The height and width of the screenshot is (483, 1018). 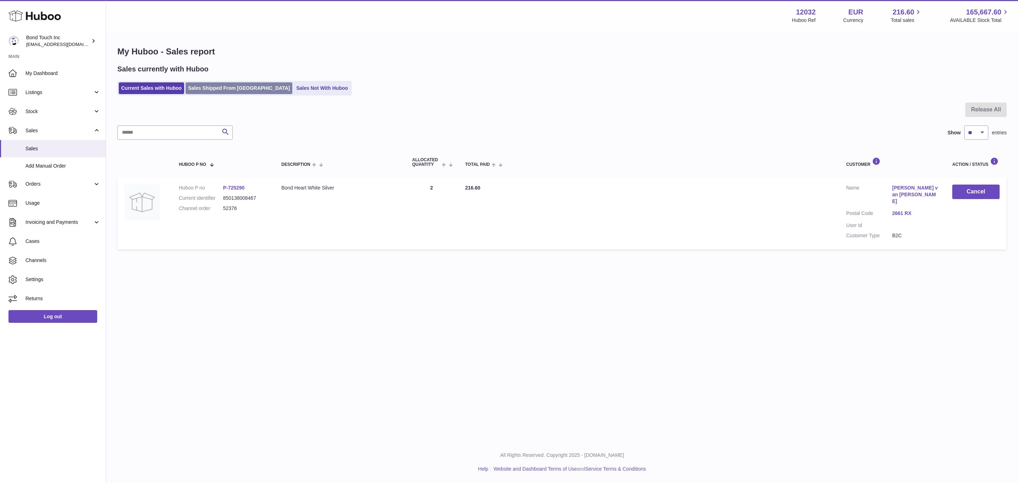 What do you see at coordinates (870, 225) in the screenshot?
I see `dt: User Id` at bounding box center [870, 225].